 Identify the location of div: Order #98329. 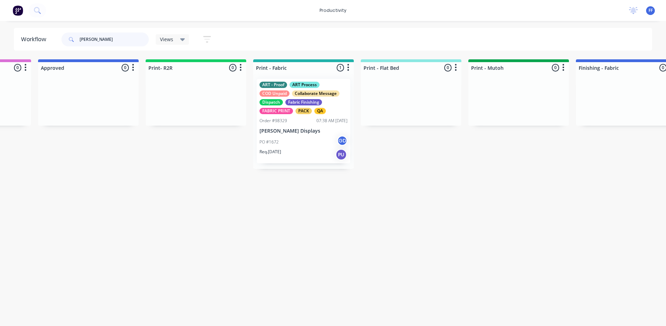
(273, 121).